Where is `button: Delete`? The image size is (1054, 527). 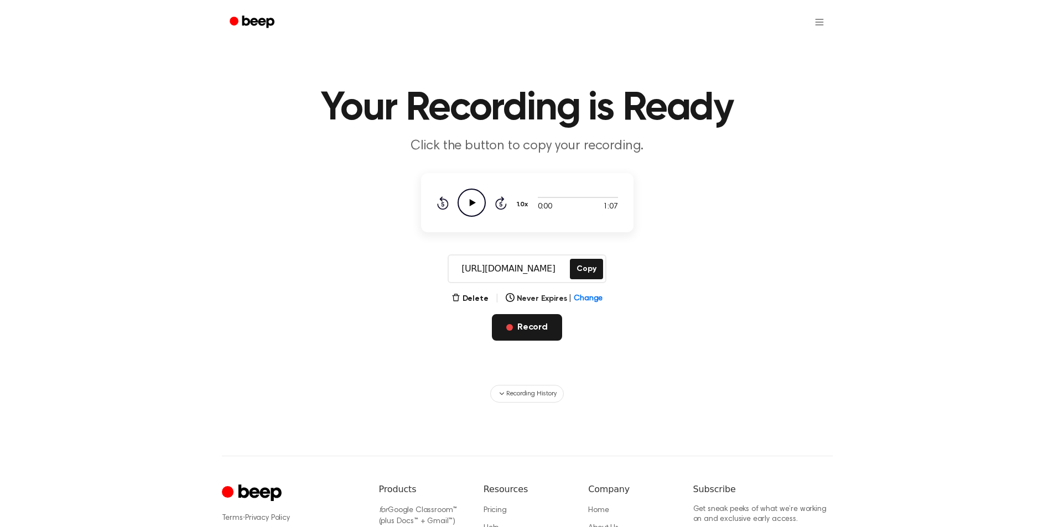 button: Delete is located at coordinates (470, 299).